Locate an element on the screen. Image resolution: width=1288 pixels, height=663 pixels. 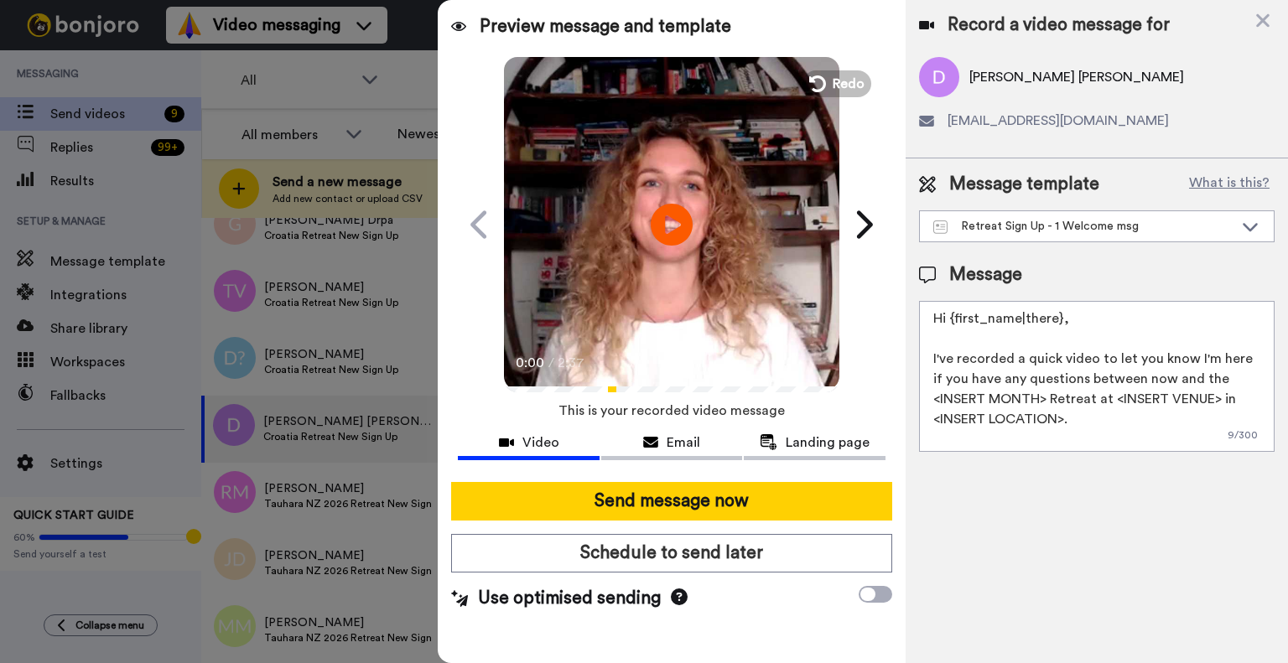
button: Schedule to send later is located at coordinates (672, 553).